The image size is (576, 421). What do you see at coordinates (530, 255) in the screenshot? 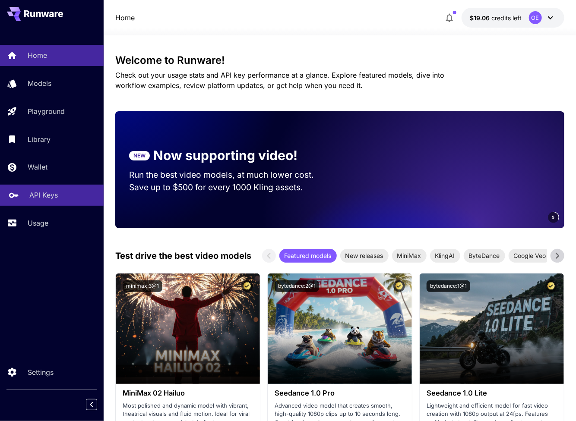
I see `span: Google Veo` at bounding box center [530, 255].